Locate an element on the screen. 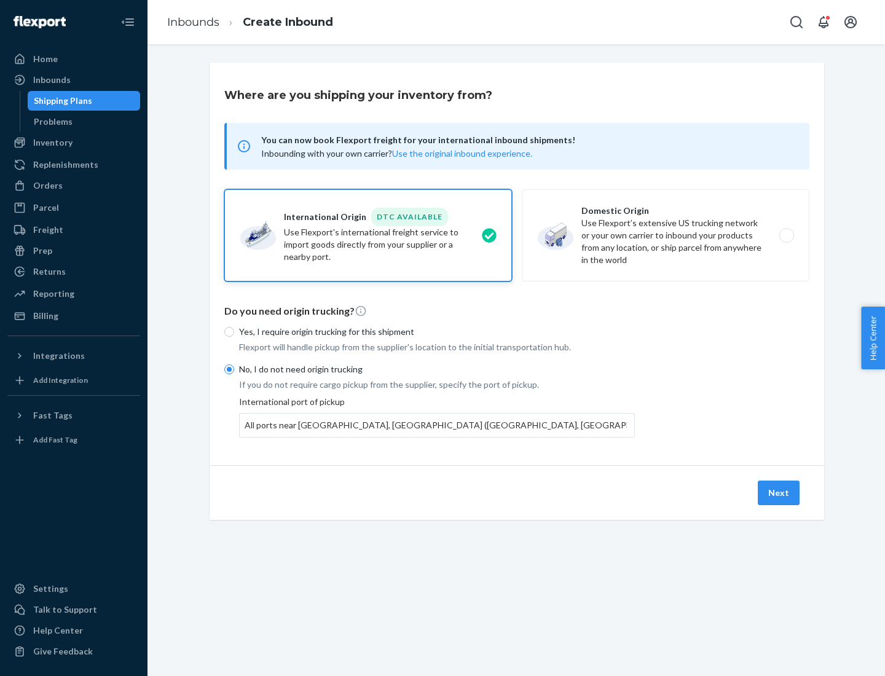 This screenshot has width=885, height=676. a: Create Inbound is located at coordinates (288, 22).